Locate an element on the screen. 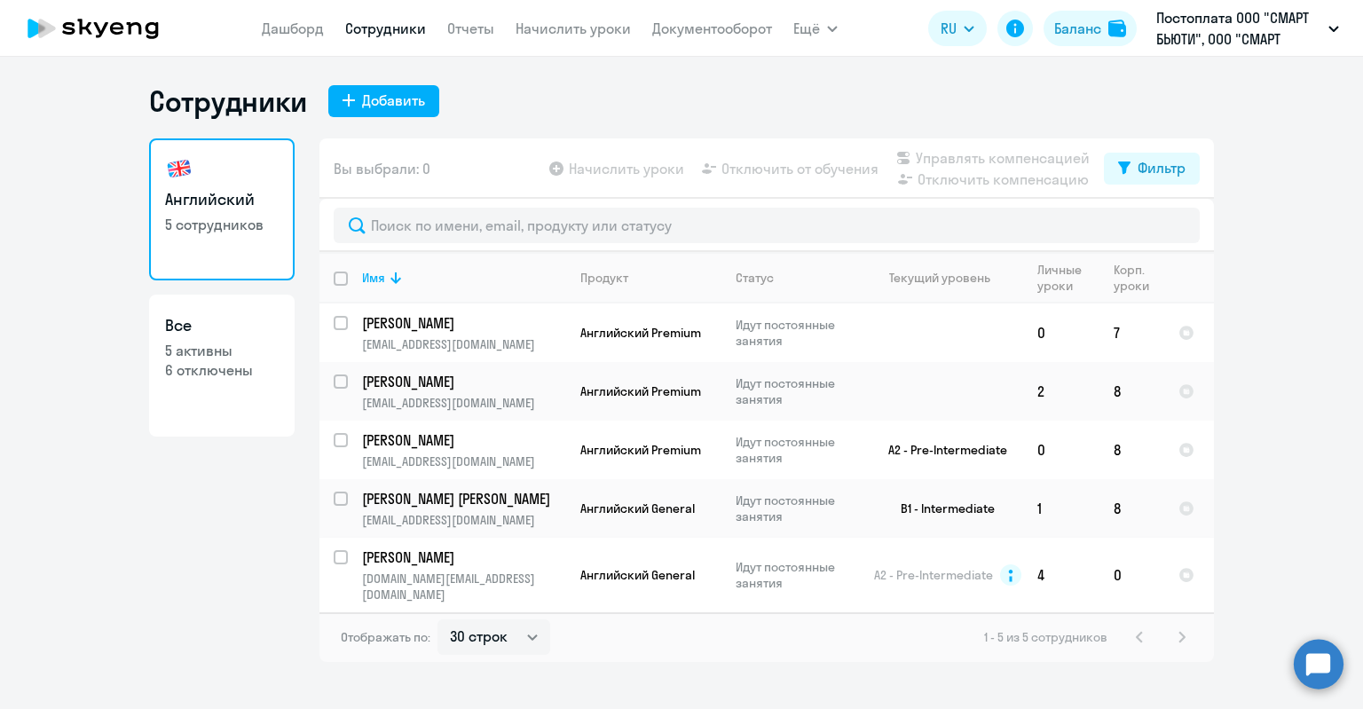 The height and width of the screenshot is (709, 1363). button: Ещё is located at coordinates (815, 28).